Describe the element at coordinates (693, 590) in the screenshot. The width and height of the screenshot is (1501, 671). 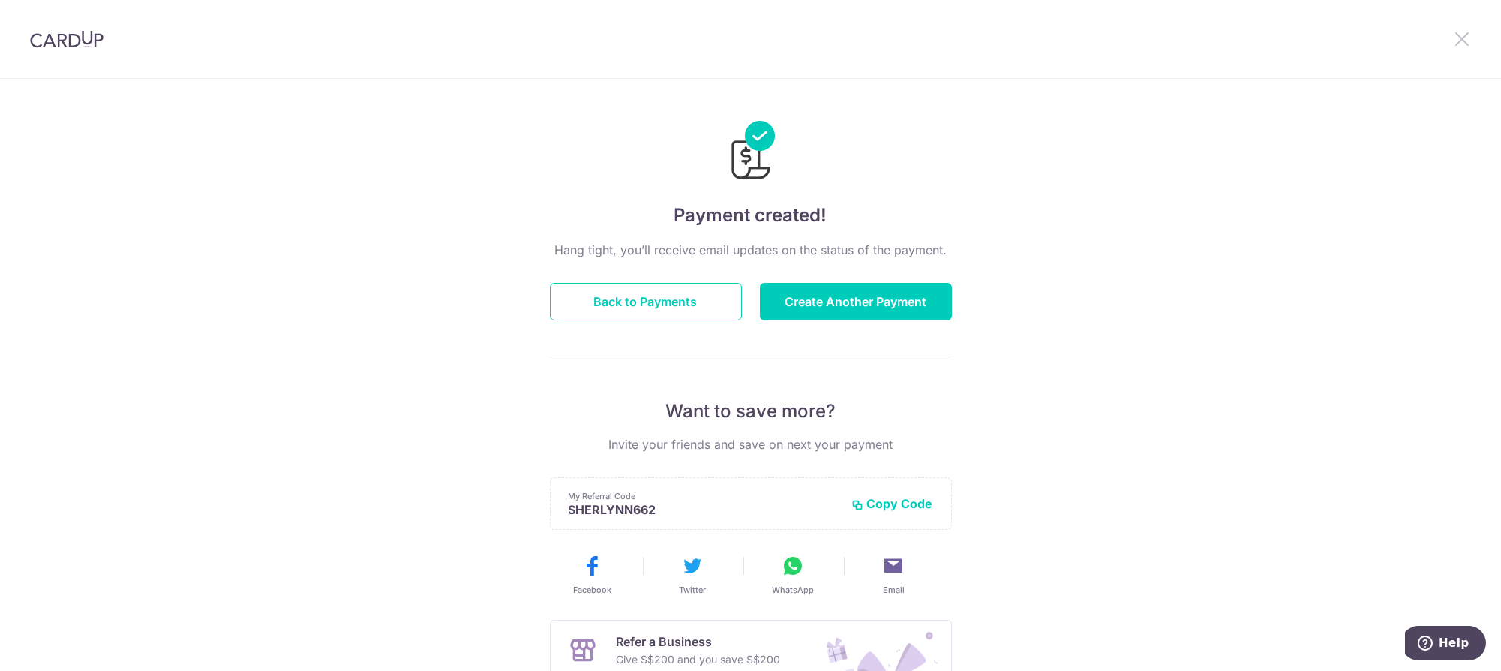
I see `span: Twitter` at that location.